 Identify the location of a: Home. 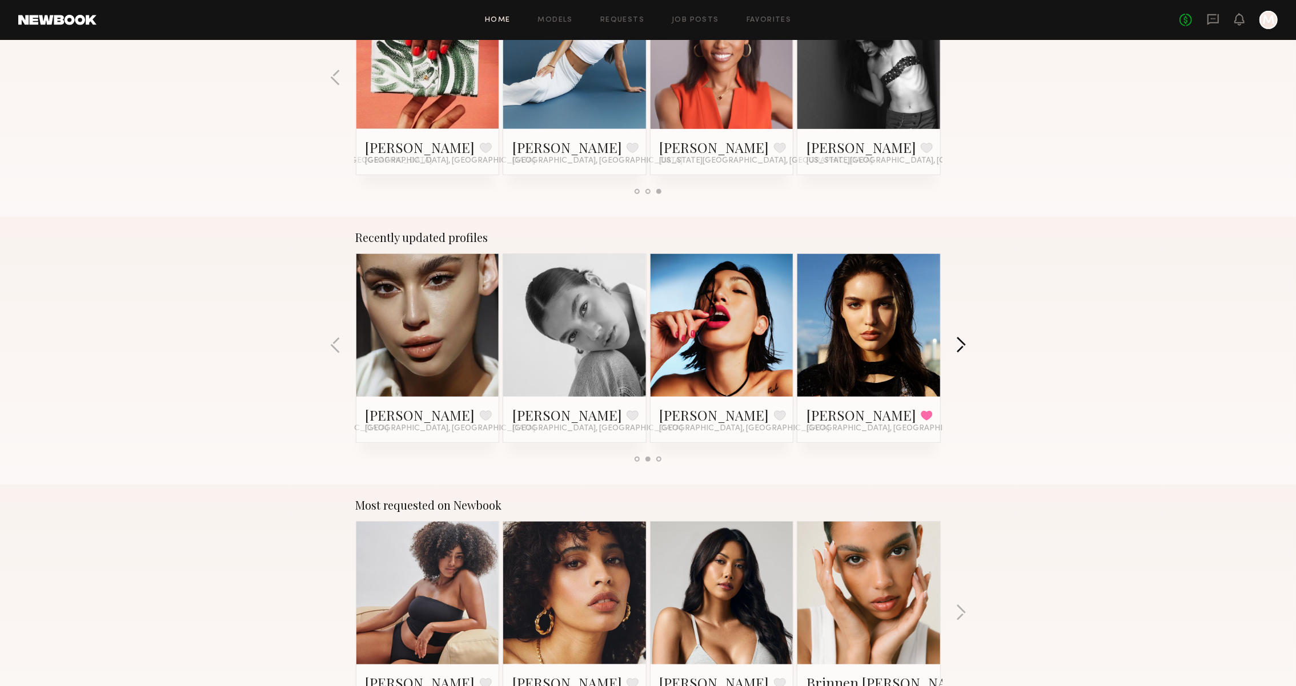
(497, 20).